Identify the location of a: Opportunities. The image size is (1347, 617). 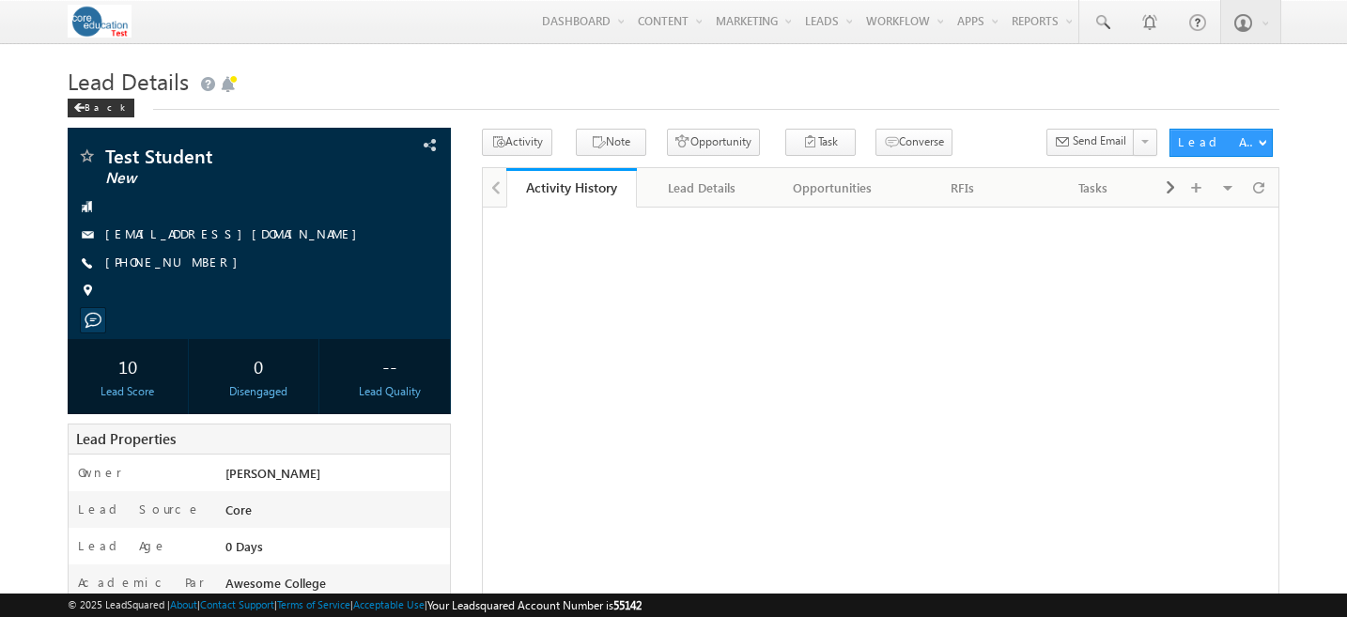
(833, 188).